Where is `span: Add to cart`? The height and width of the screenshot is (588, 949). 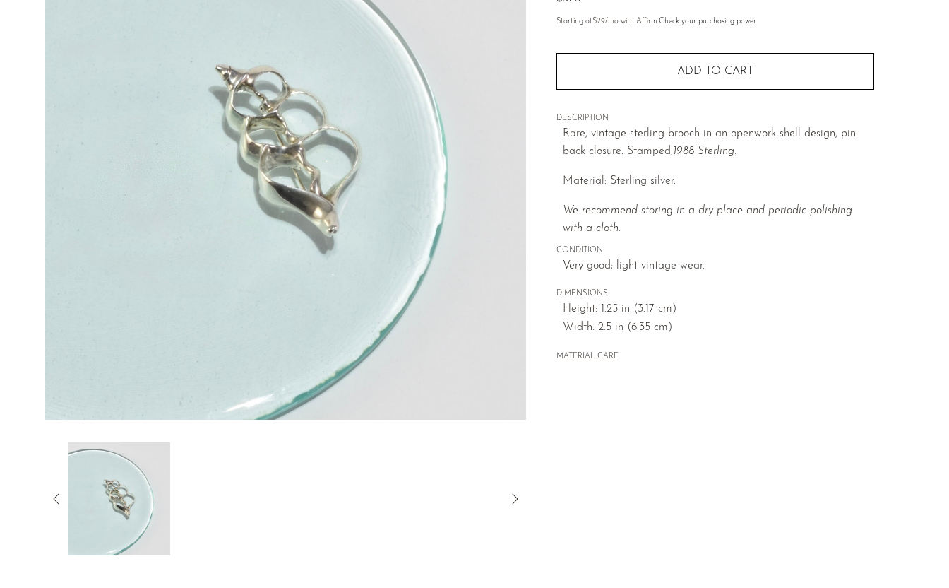 span: Add to cart is located at coordinates (716, 71).